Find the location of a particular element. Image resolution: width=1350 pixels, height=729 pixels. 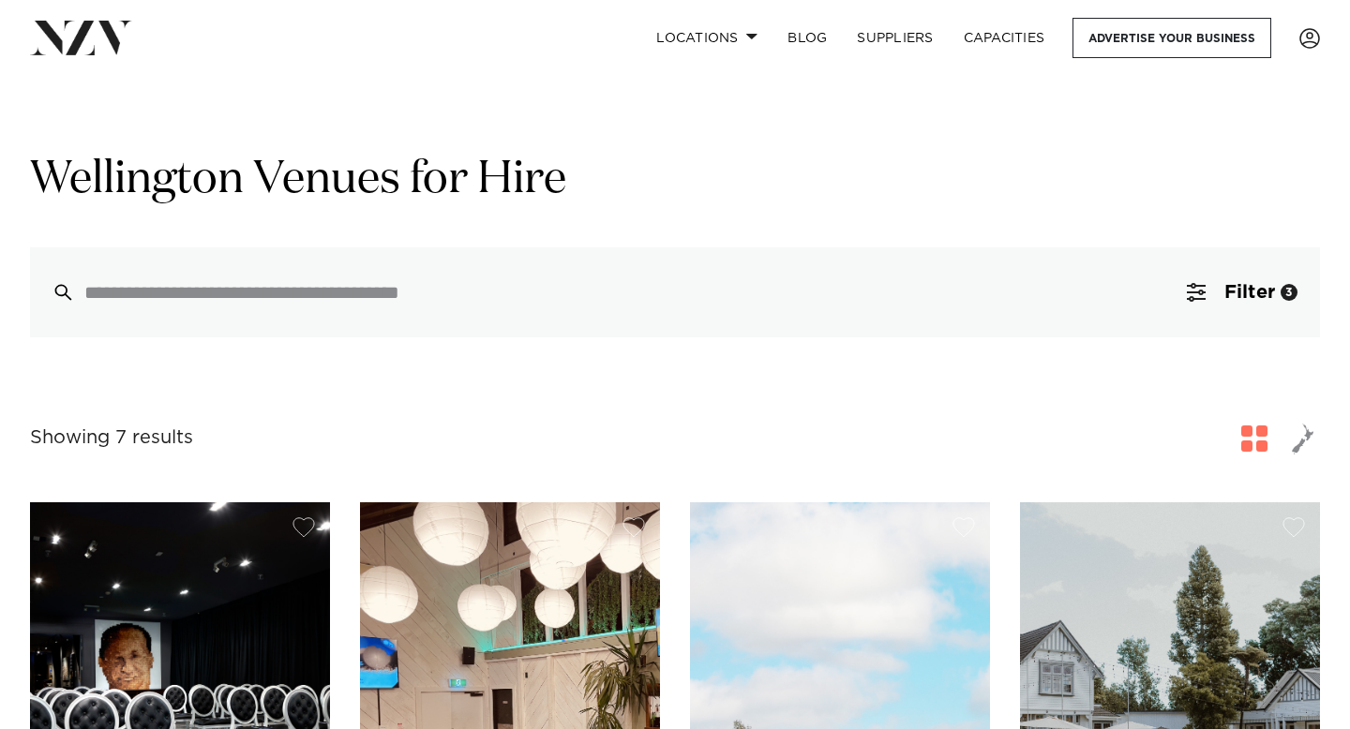

a: SUPPLIERS is located at coordinates (894, 37).